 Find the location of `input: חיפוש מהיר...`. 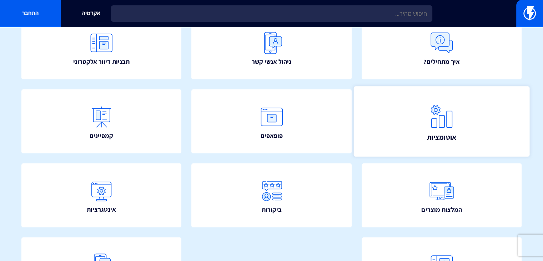

input: חיפוש מהיר... is located at coordinates (272, 14).